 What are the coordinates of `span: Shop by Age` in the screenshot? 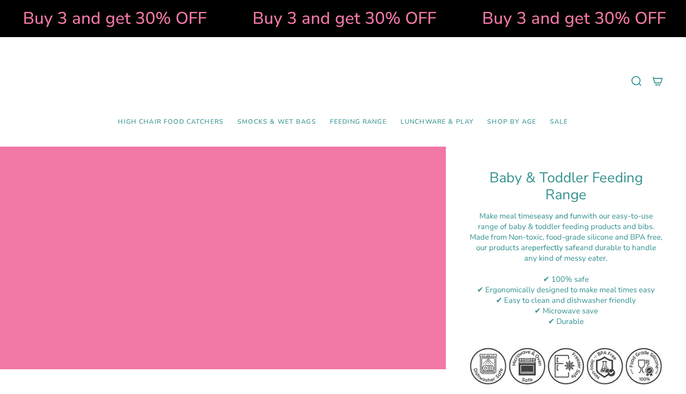 It's located at (511, 122).